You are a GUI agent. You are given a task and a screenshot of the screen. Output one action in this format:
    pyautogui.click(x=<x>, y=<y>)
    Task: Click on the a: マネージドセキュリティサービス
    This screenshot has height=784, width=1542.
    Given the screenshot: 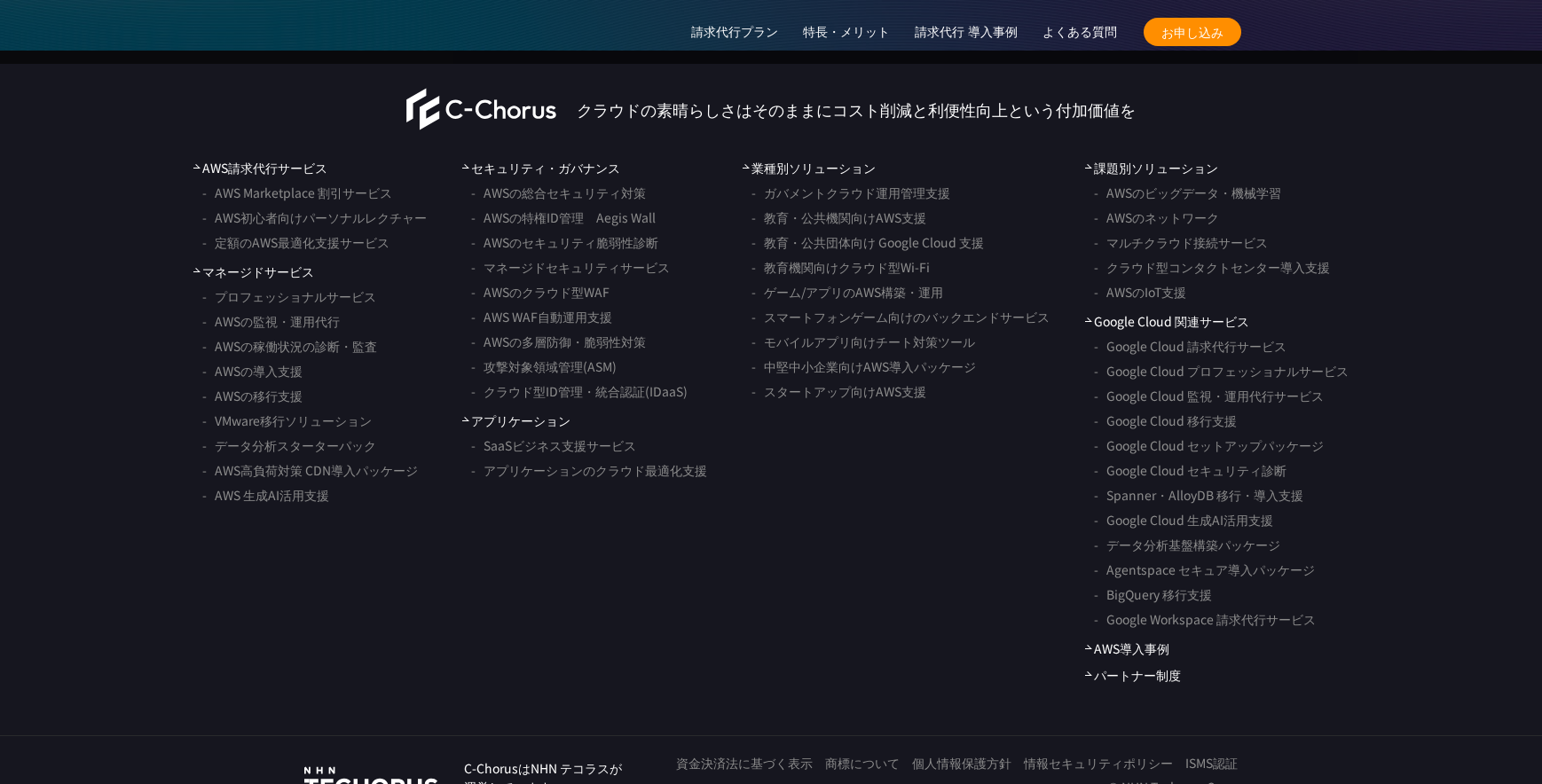 What is the action you would take?
    pyautogui.click(x=570, y=267)
    